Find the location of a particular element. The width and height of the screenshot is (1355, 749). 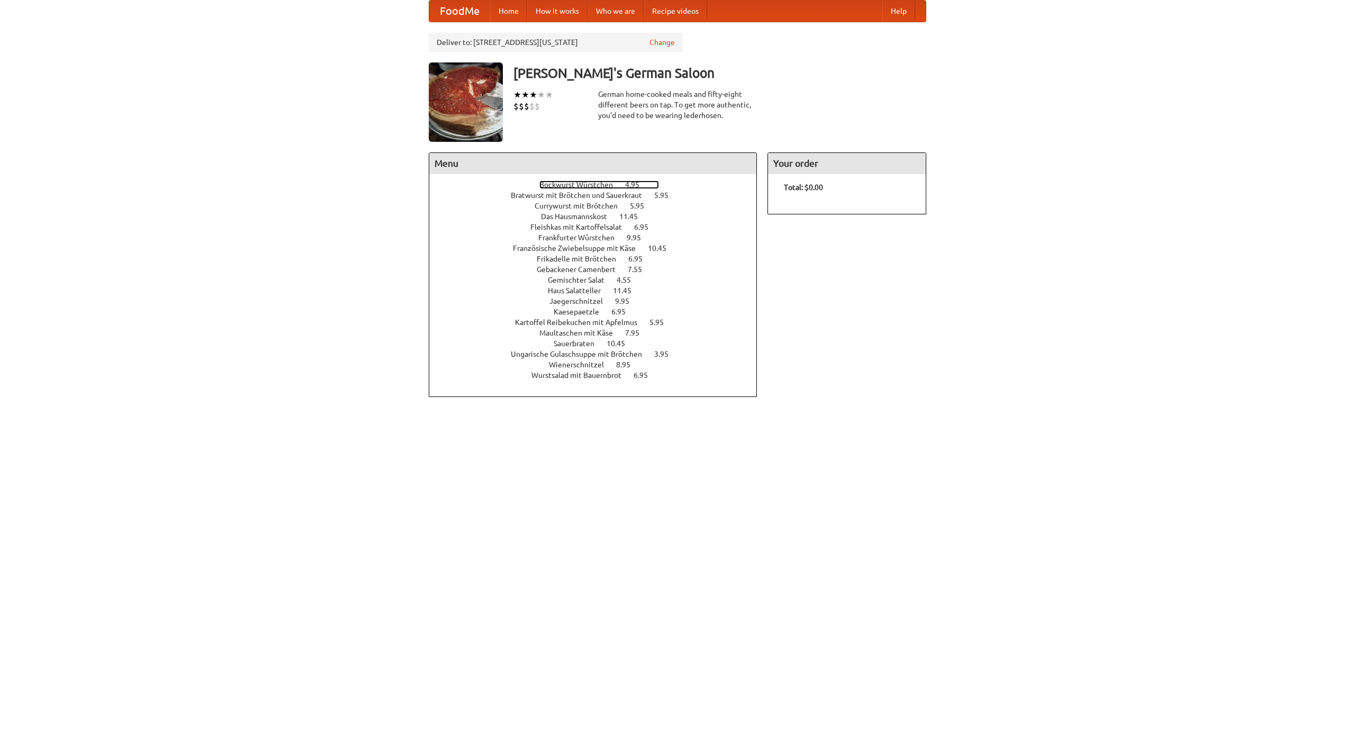

a: Help is located at coordinates (899, 11).